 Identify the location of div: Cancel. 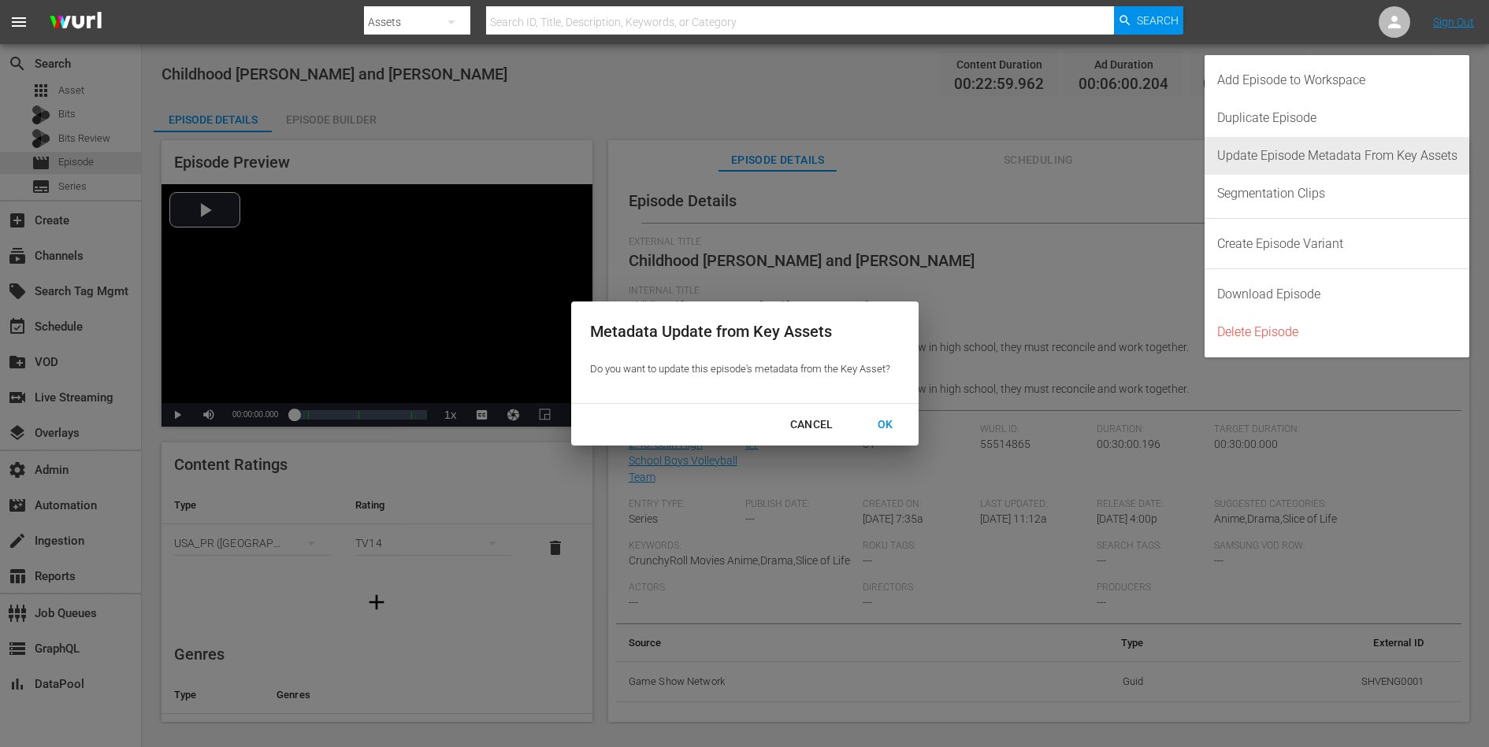
(811, 425).